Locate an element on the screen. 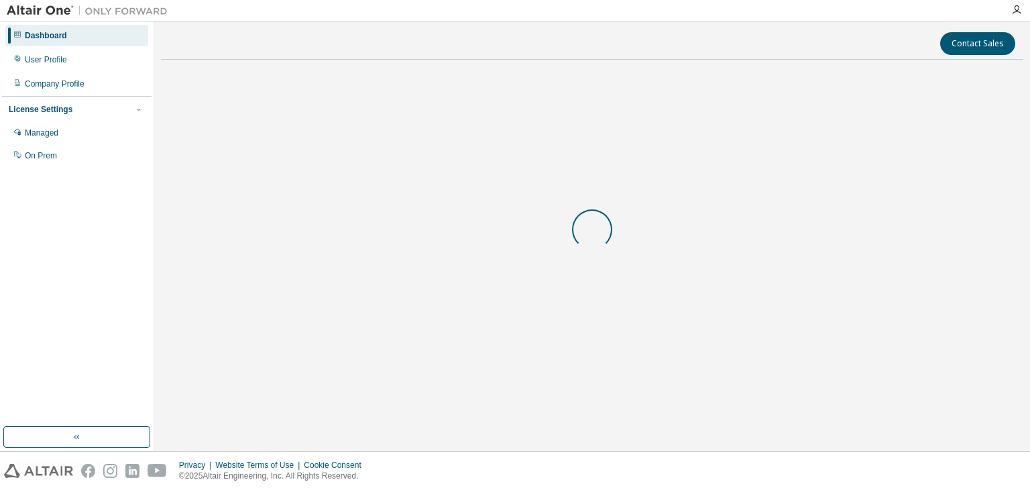 This screenshot has width=1030, height=490. div: Managed is located at coordinates (42, 133).